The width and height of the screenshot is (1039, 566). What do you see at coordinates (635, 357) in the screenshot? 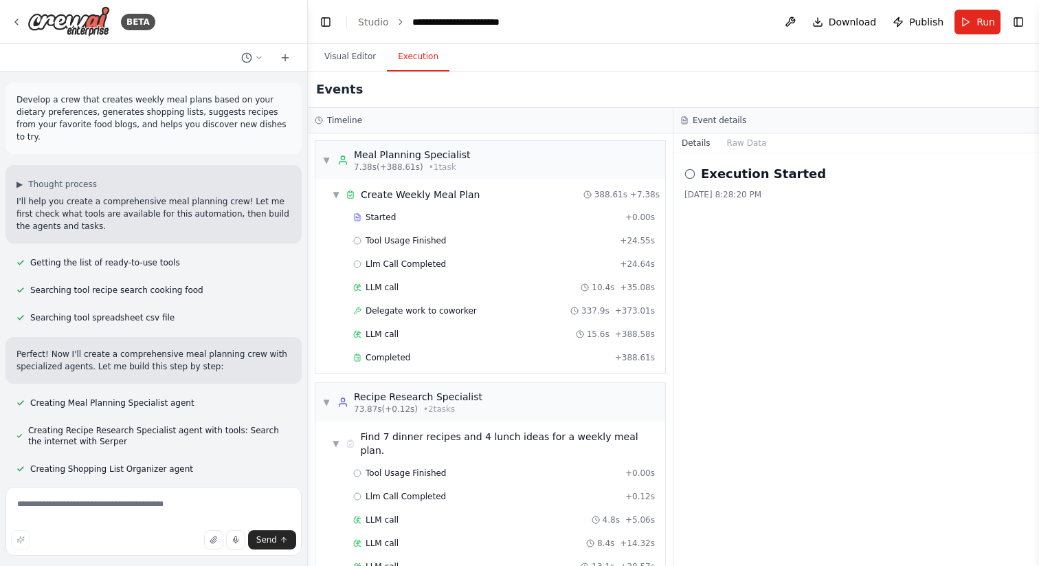
I see `span: + 388.61s` at bounding box center [635, 357].